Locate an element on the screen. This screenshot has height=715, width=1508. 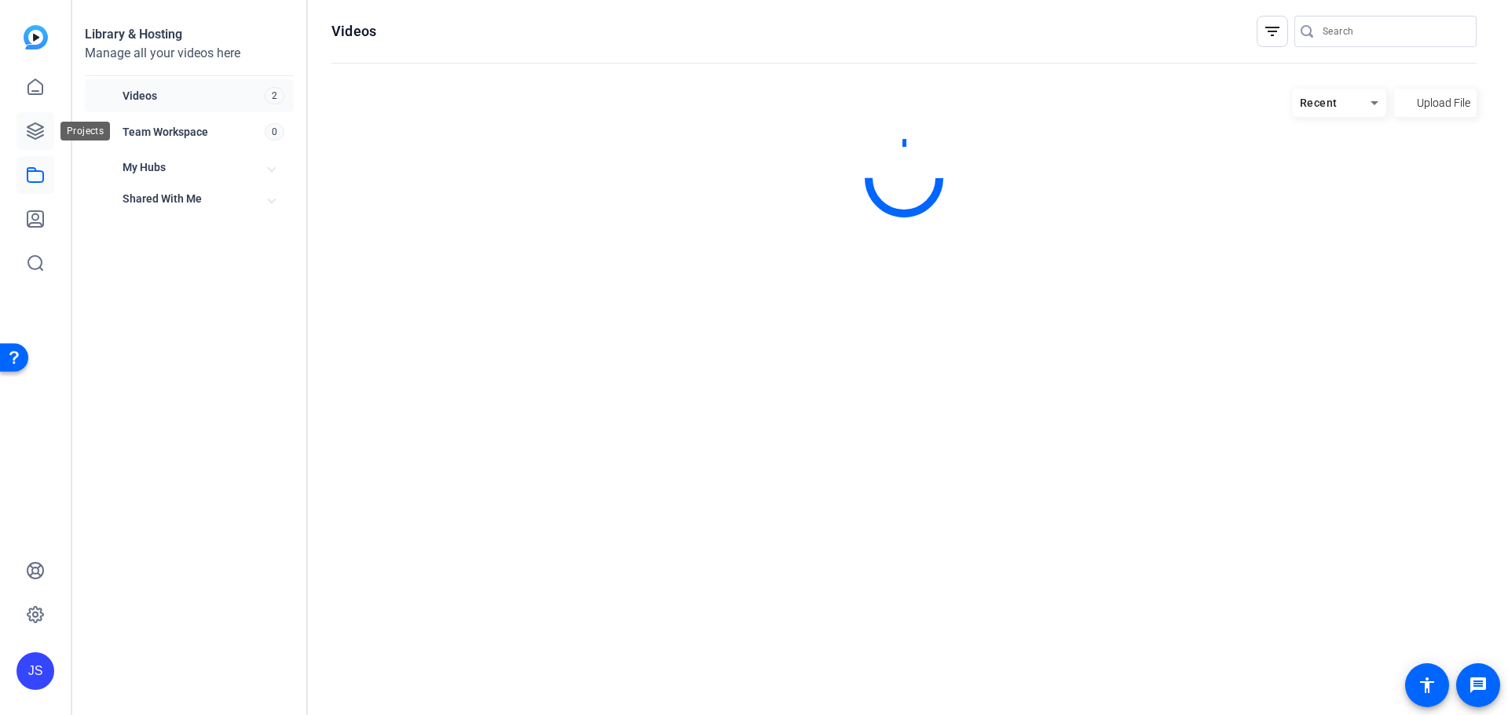
span: Upload File is located at coordinates (1443, 103).